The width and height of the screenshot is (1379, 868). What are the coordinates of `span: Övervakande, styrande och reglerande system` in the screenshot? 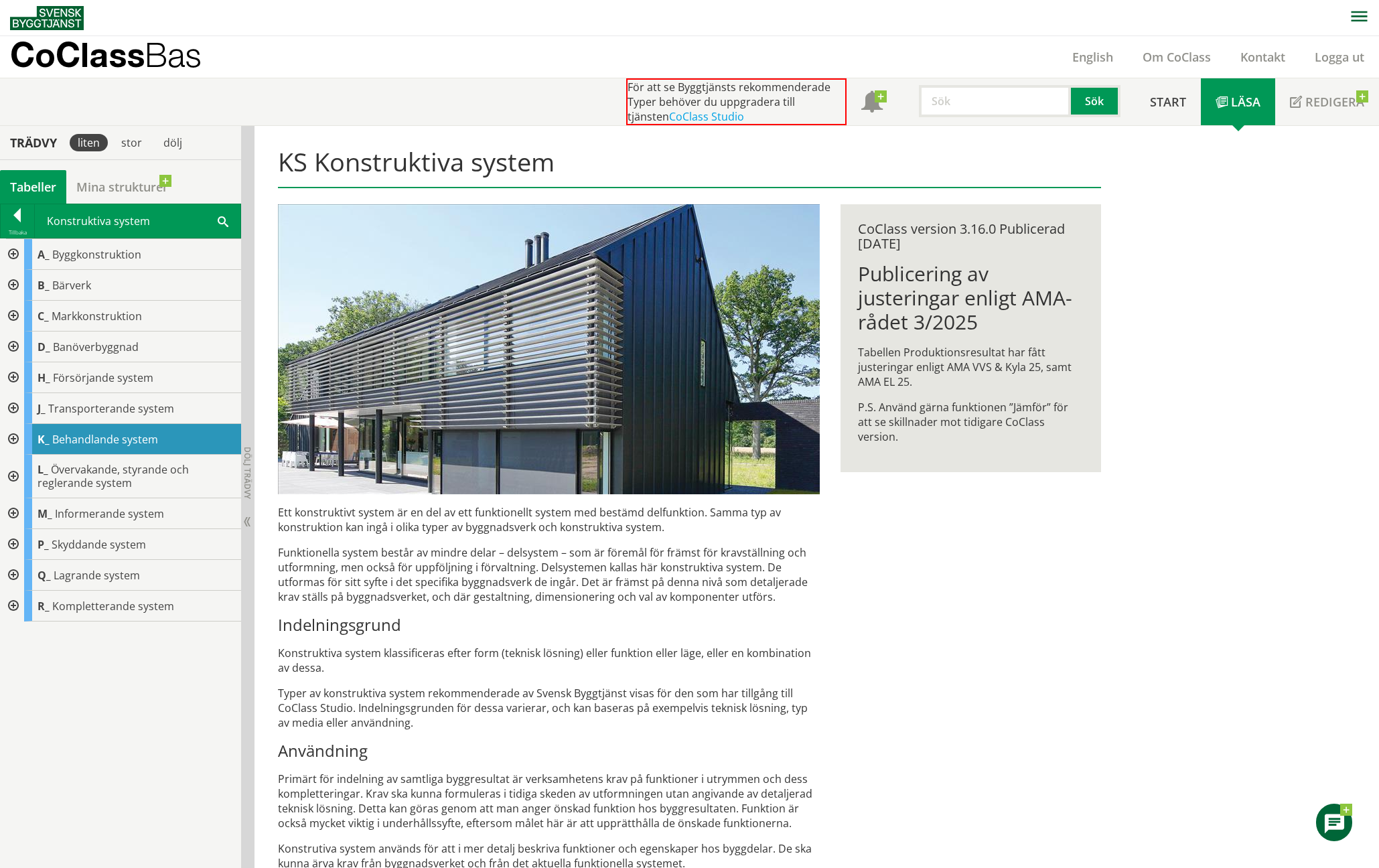 It's located at (113, 477).